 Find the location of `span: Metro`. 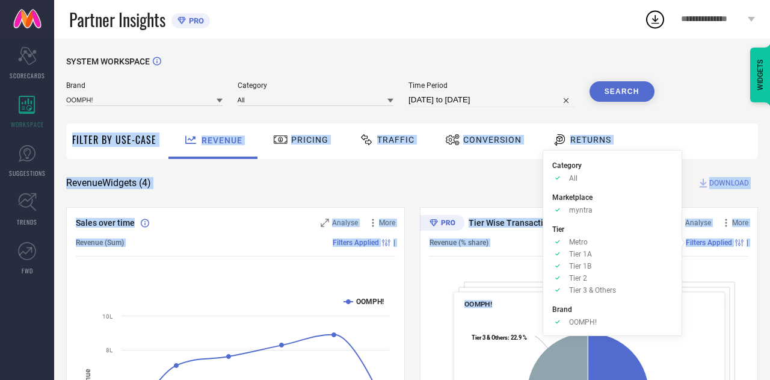

span: Metro is located at coordinates (578, 242).